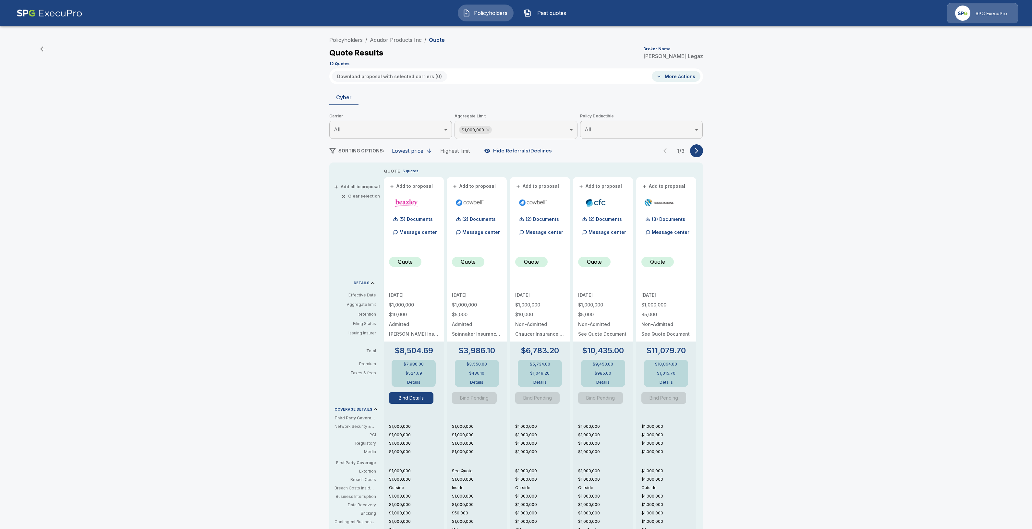 This screenshot has height=529, width=1032. What do you see at coordinates (407, 151) in the screenshot?
I see `div: Lowest price` at bounding box center [407, 151].